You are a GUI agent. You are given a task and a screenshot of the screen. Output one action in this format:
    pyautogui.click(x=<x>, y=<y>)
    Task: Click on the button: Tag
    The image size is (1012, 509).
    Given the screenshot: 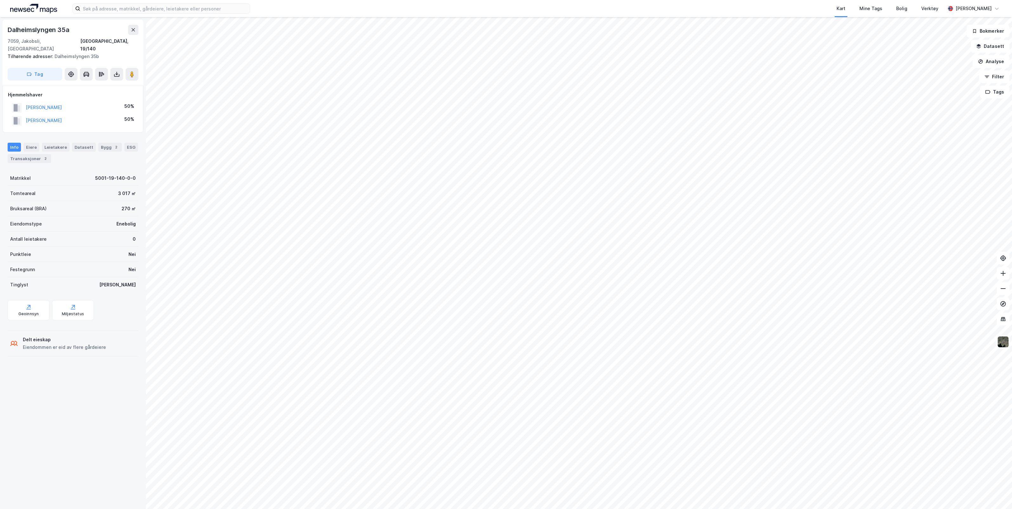 What is the action you would take?
    pyautogui.click(x=35, y=74)
    